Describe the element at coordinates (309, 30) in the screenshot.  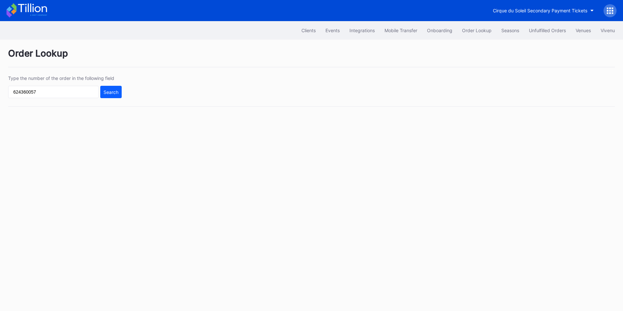
I see `a: Clients` at that location.